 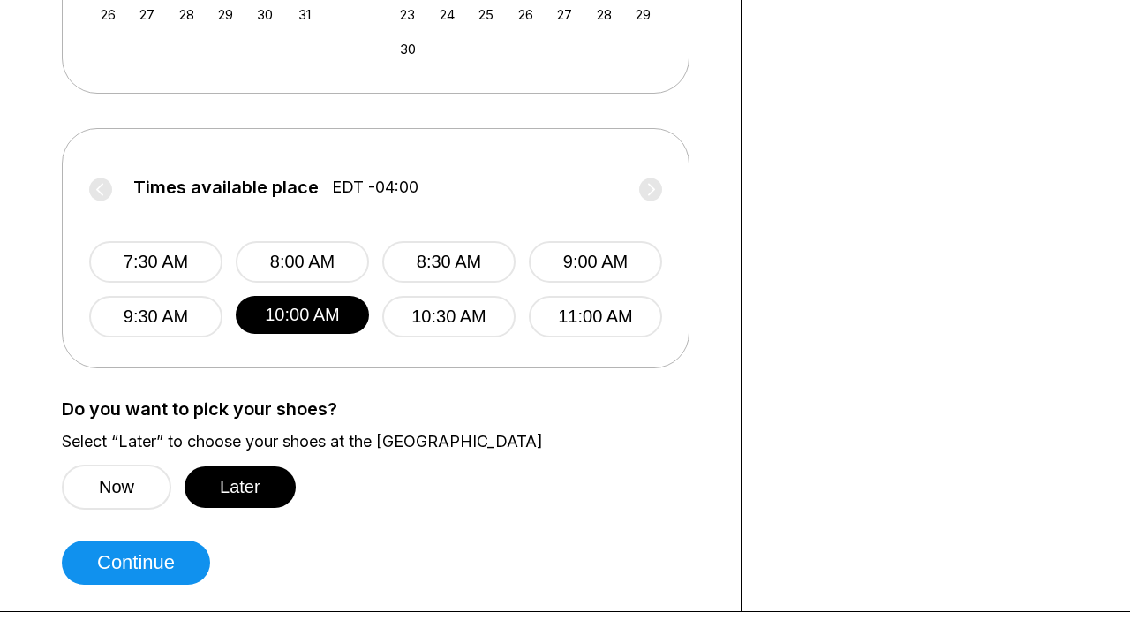 I want to click on button: 9:30 AM, so click(x=155, y=316).